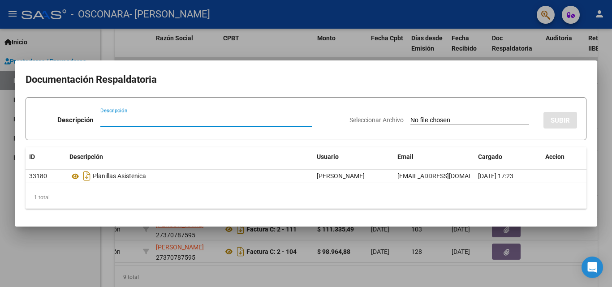 The width and height of the screenshot is (612, 287). Describe the element at coordinates (32, 157) in the screenshot. I see `span: ID` at that location.